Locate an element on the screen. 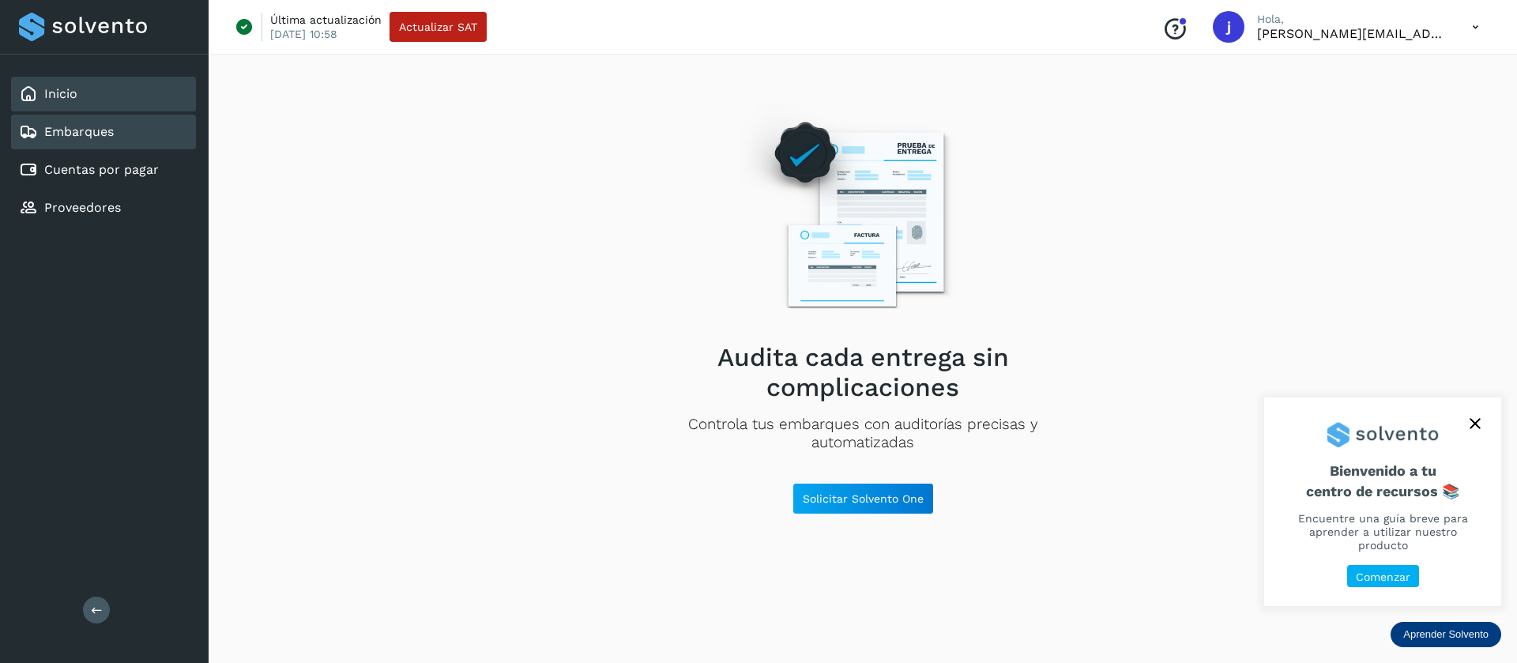 The image size is (1517, 663). a: Inicio is located at coordinates (61, 93).